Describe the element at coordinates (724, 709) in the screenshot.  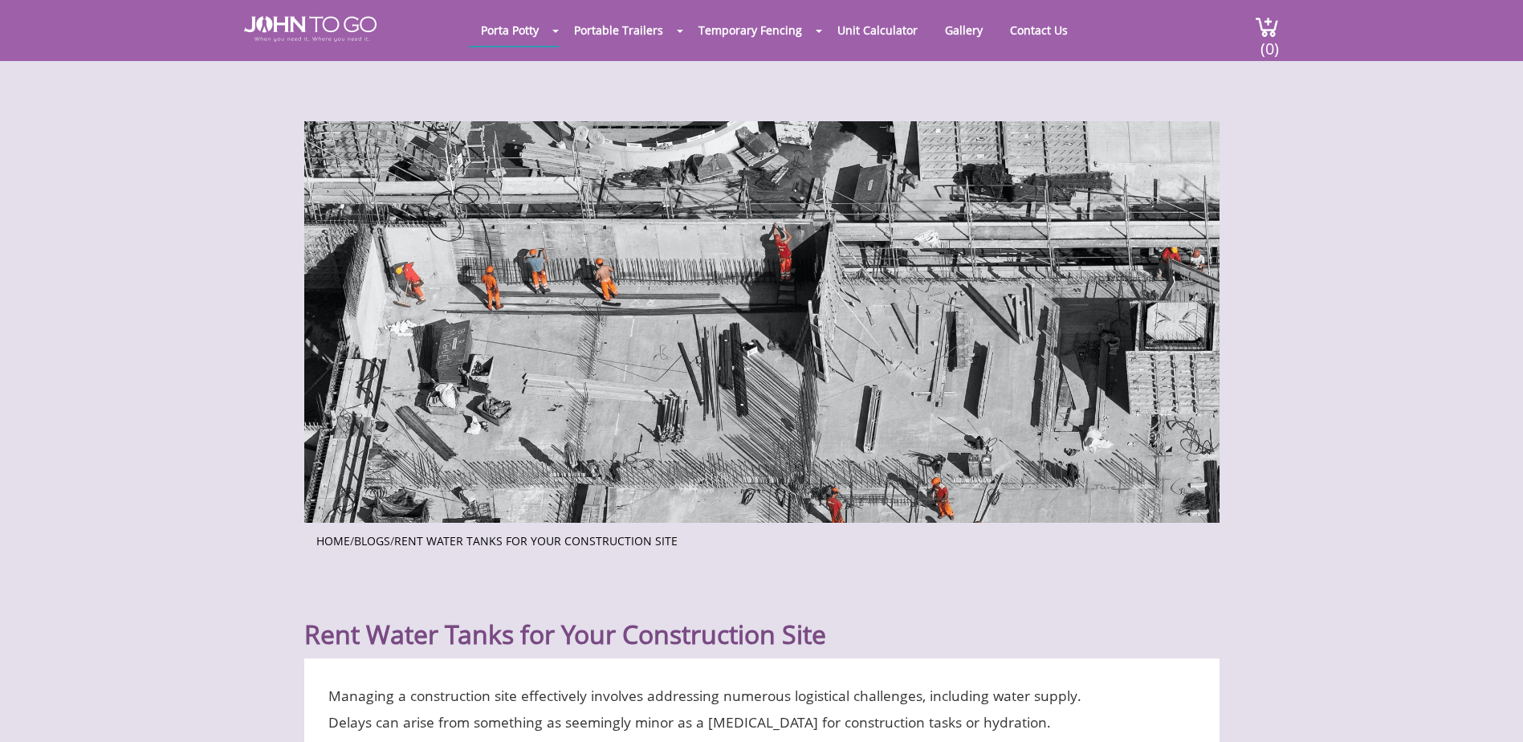
I see `p: Managing a construction site effectively involves addressing numerous logistical challenges, incl...` at that location.